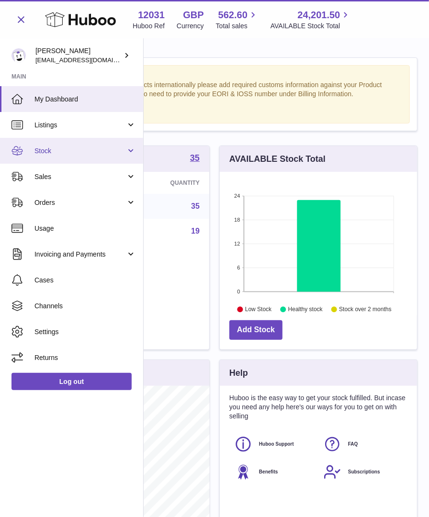 This screenshot has width=429, height=517. What do you see at coordinates (80, 125) in the screenshot?
I see `span: Listings` at bounding box center [80, 125].